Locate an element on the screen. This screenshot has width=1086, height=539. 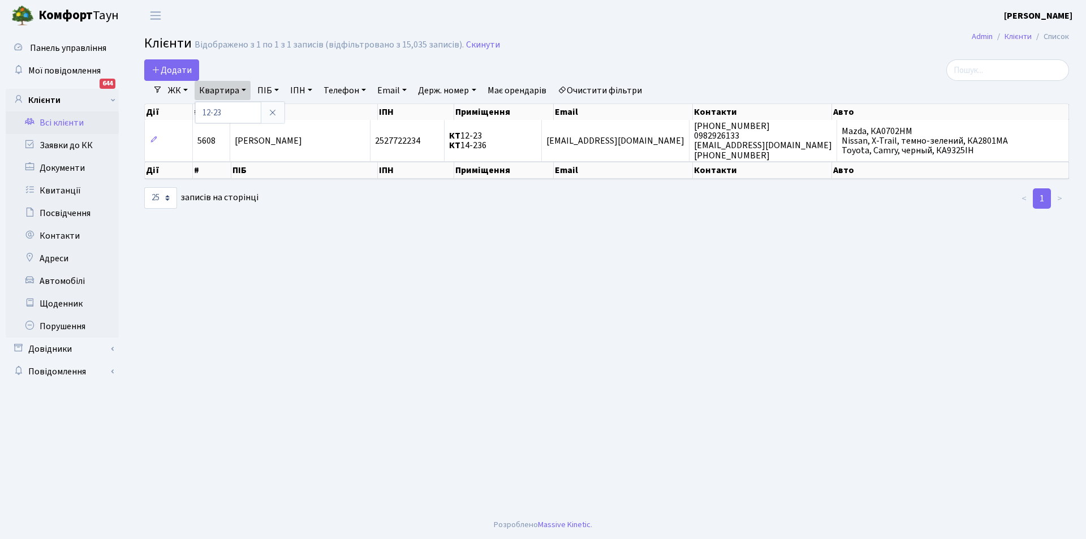
a: Контакти is located at coordinates (62, 236).